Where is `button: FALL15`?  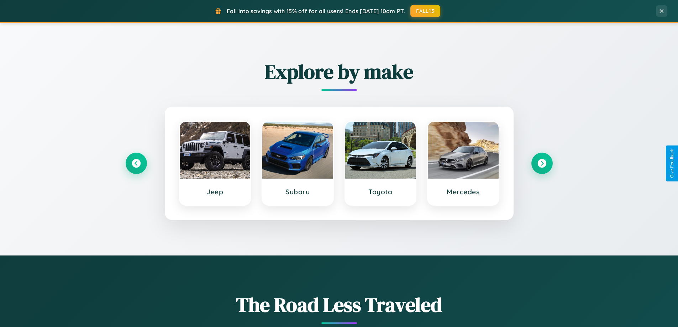 button: FALL15 is located at coordinates (425, 11).